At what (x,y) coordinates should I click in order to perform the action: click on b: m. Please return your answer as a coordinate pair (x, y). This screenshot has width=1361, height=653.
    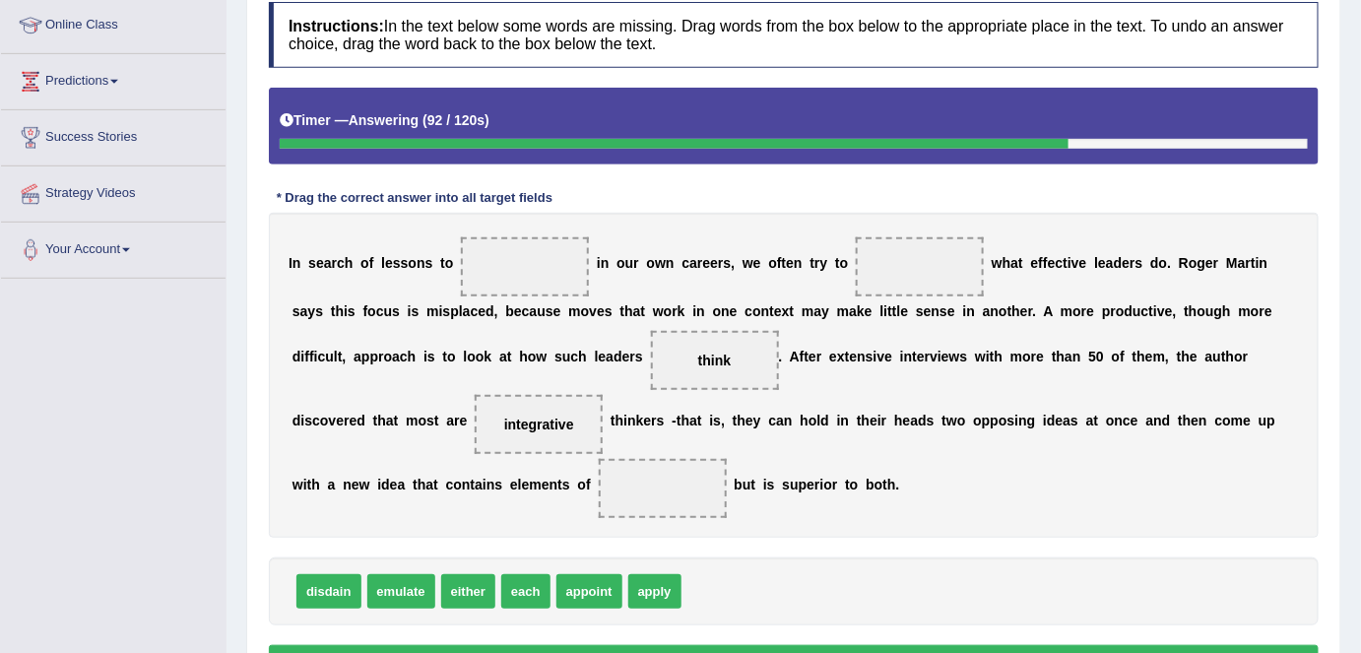
    Looking at the image, I should click on (1017, 357).